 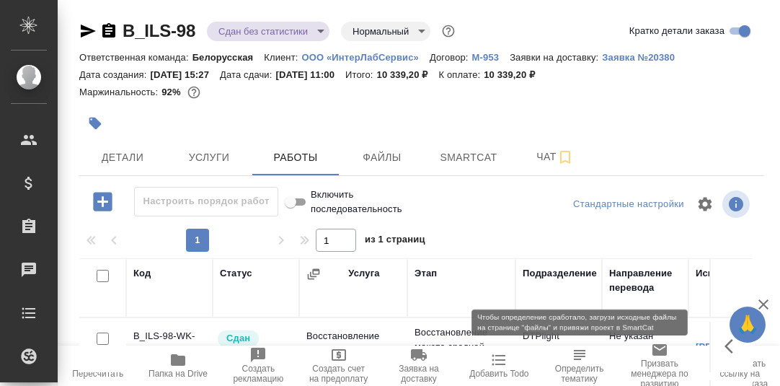 I want to click on span: Добавить Todo, so click(x=499, y=374).